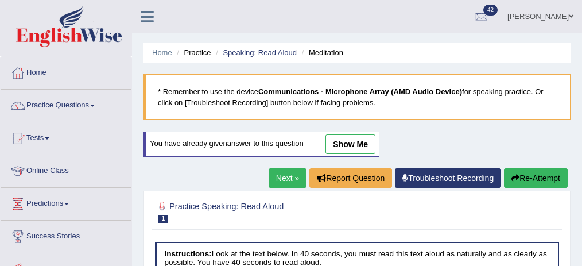  I want to click on h2: Practice Speaking: Read Aloud, so click(280, 211).